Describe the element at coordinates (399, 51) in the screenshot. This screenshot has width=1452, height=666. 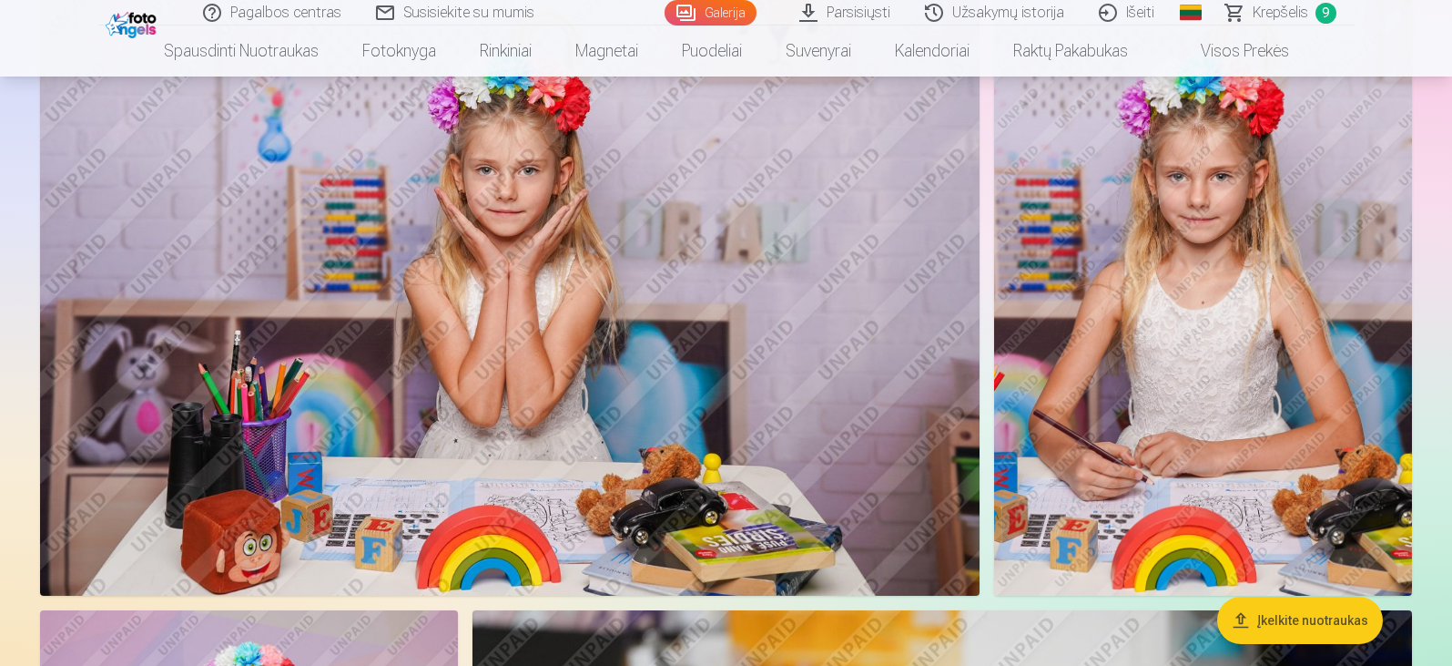
I see `a: Fotoknyga` at that location.